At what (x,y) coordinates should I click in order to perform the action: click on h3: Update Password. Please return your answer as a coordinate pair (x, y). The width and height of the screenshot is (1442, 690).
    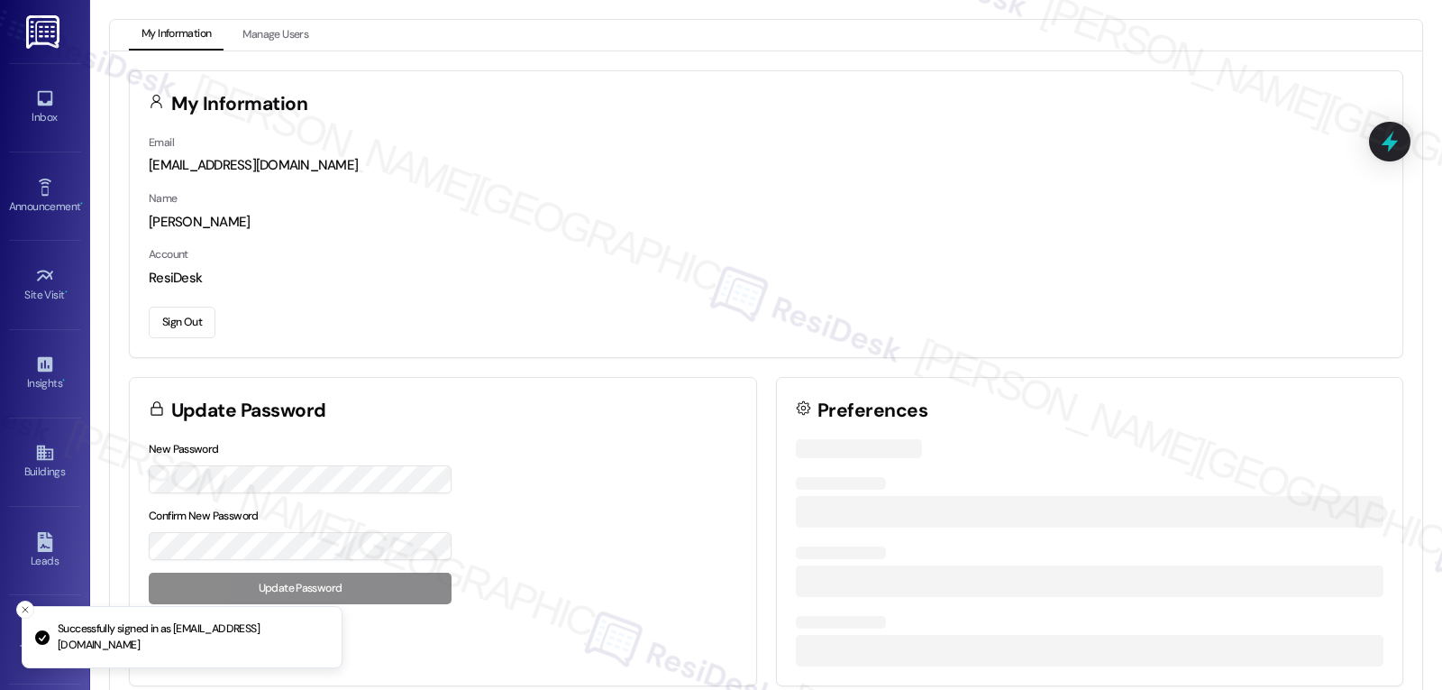
    Looking at the image, I should click on (249, 410).